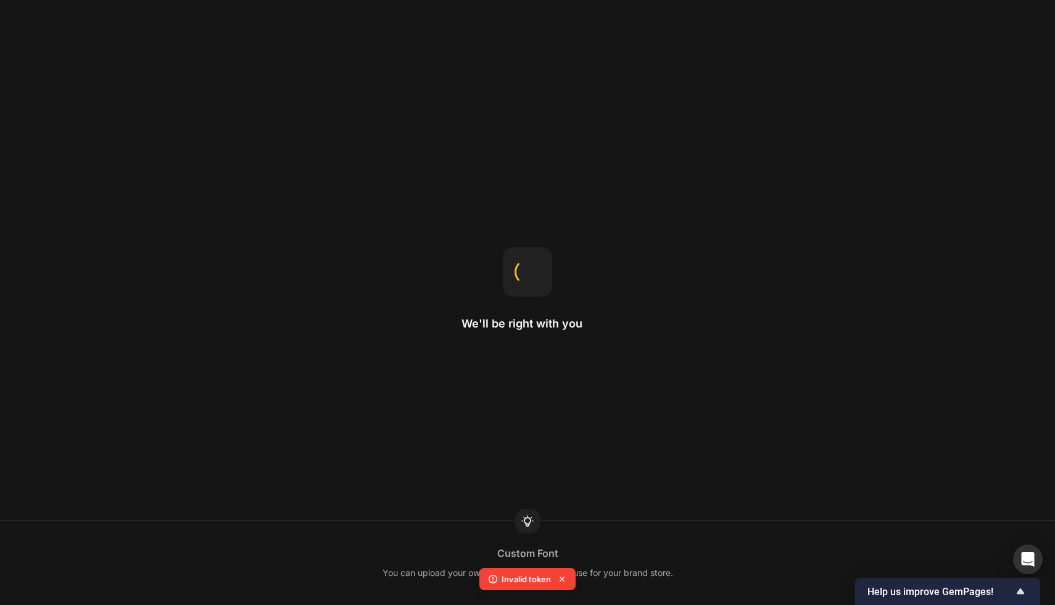 The image size is (1055, 605). I want to click on h2: We'll be right with you, so click(527, 324).